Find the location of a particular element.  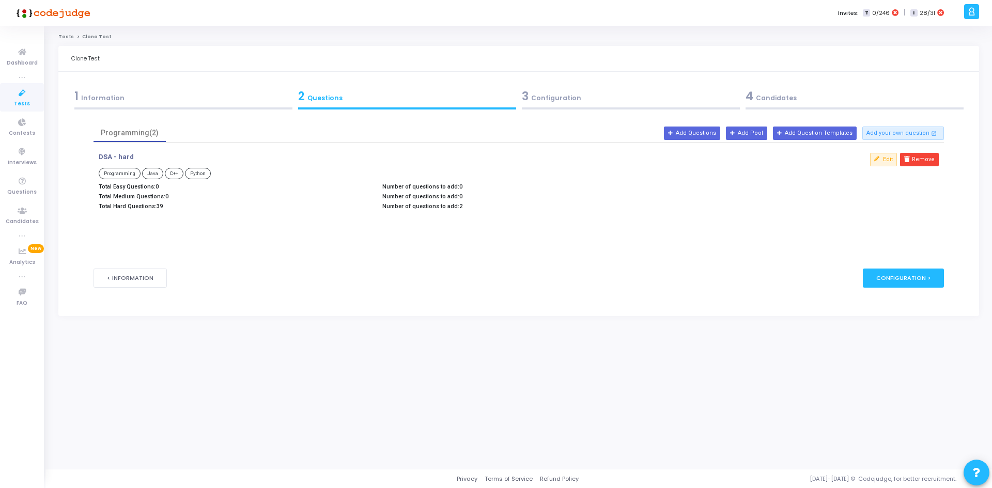

img: logo is located at coordinates (52, 13).